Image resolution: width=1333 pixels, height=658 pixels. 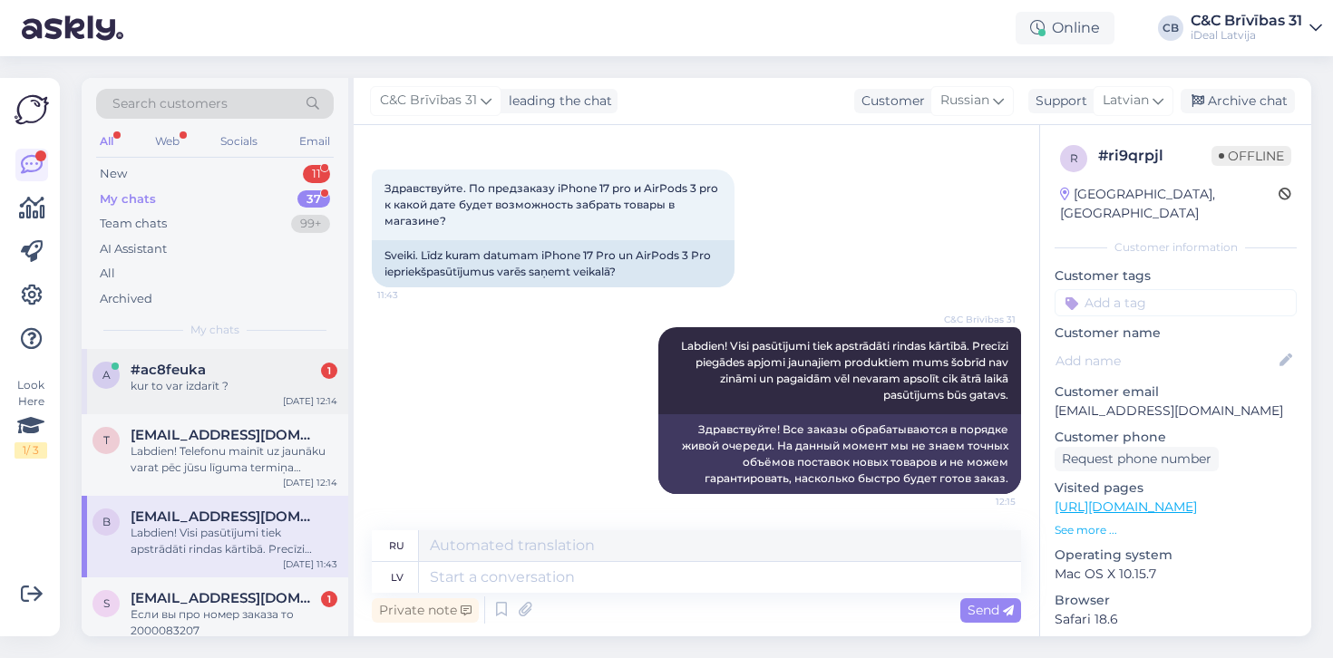 What do you see at coordinates (890, 101) in the screenshot?
I see `div: Customer` at bounding box center [890, 101].